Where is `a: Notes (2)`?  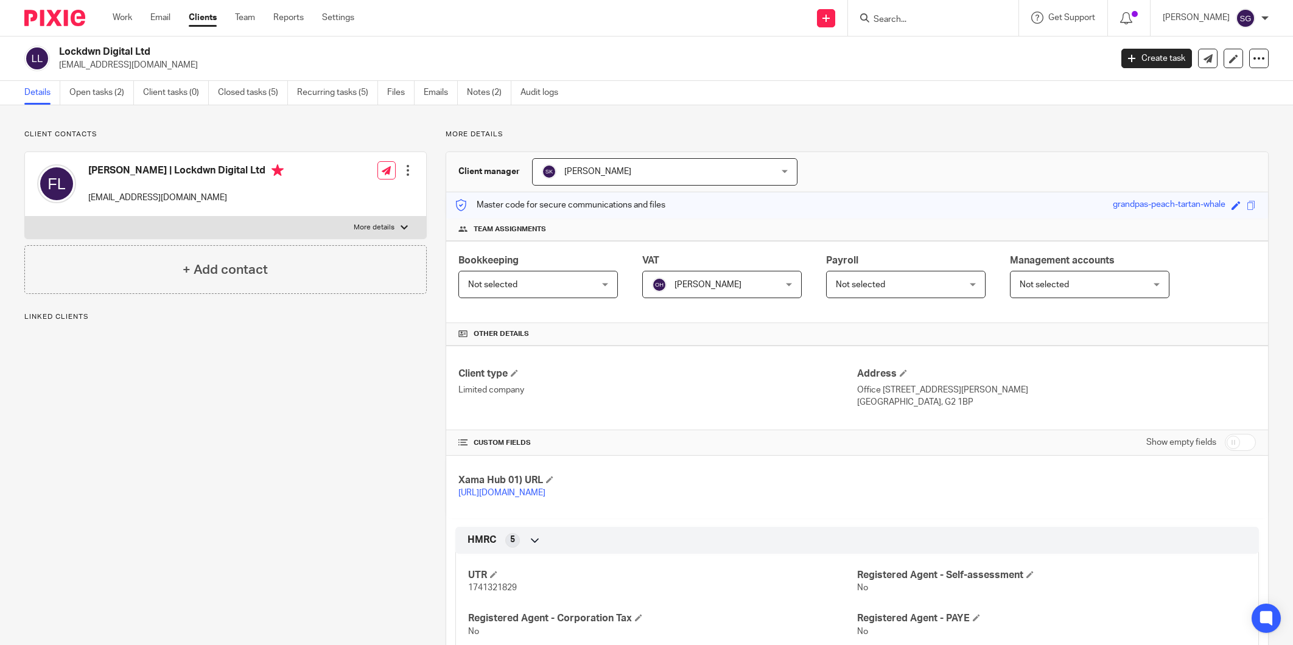 a: Notes (2) is located at coordinates (489, 92).